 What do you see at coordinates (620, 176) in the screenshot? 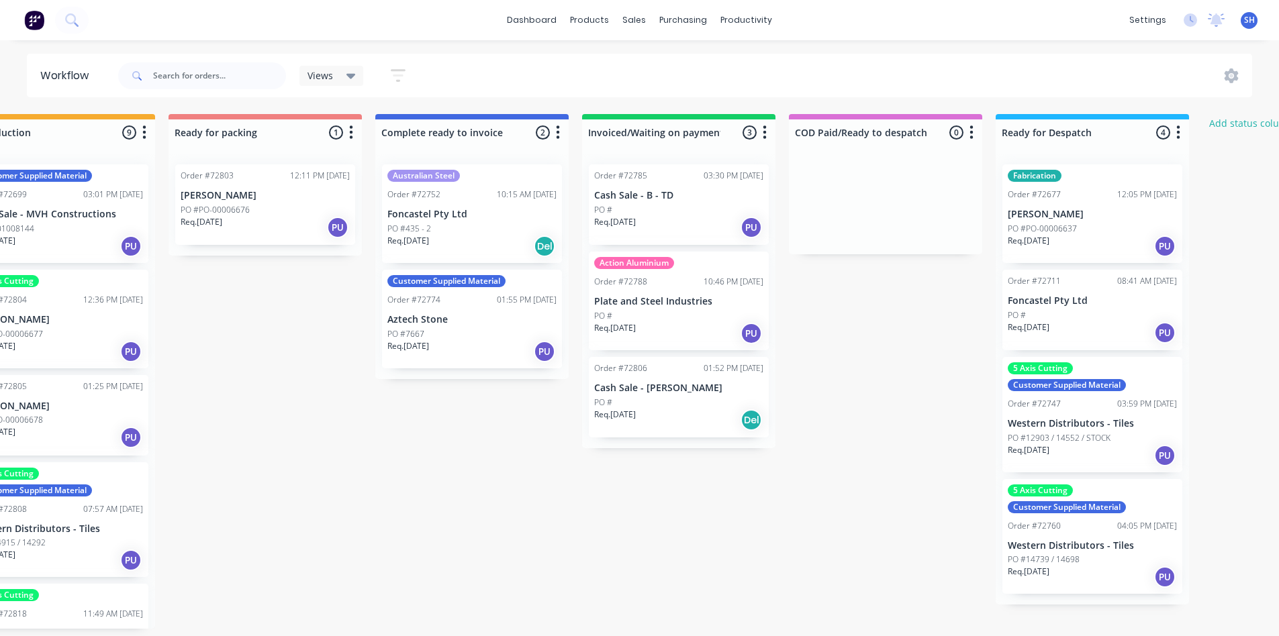
I see `div: Order #72785` at bounding box center [620, 176].